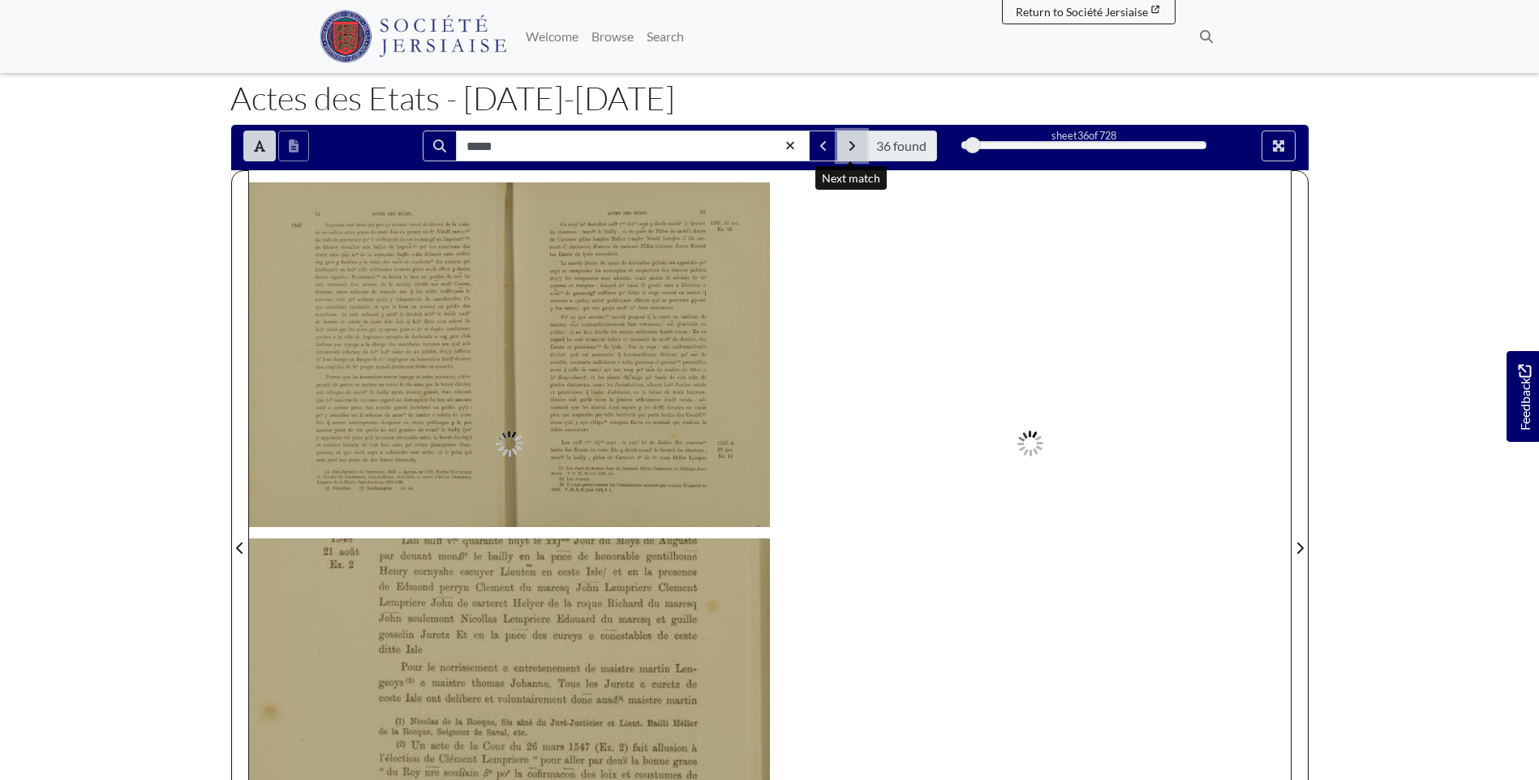 This screenshot has width=1539, height=780. Describe the element at coordinates (1279, 146) in the screenshot. I see `button: Full screen mode` at that location.